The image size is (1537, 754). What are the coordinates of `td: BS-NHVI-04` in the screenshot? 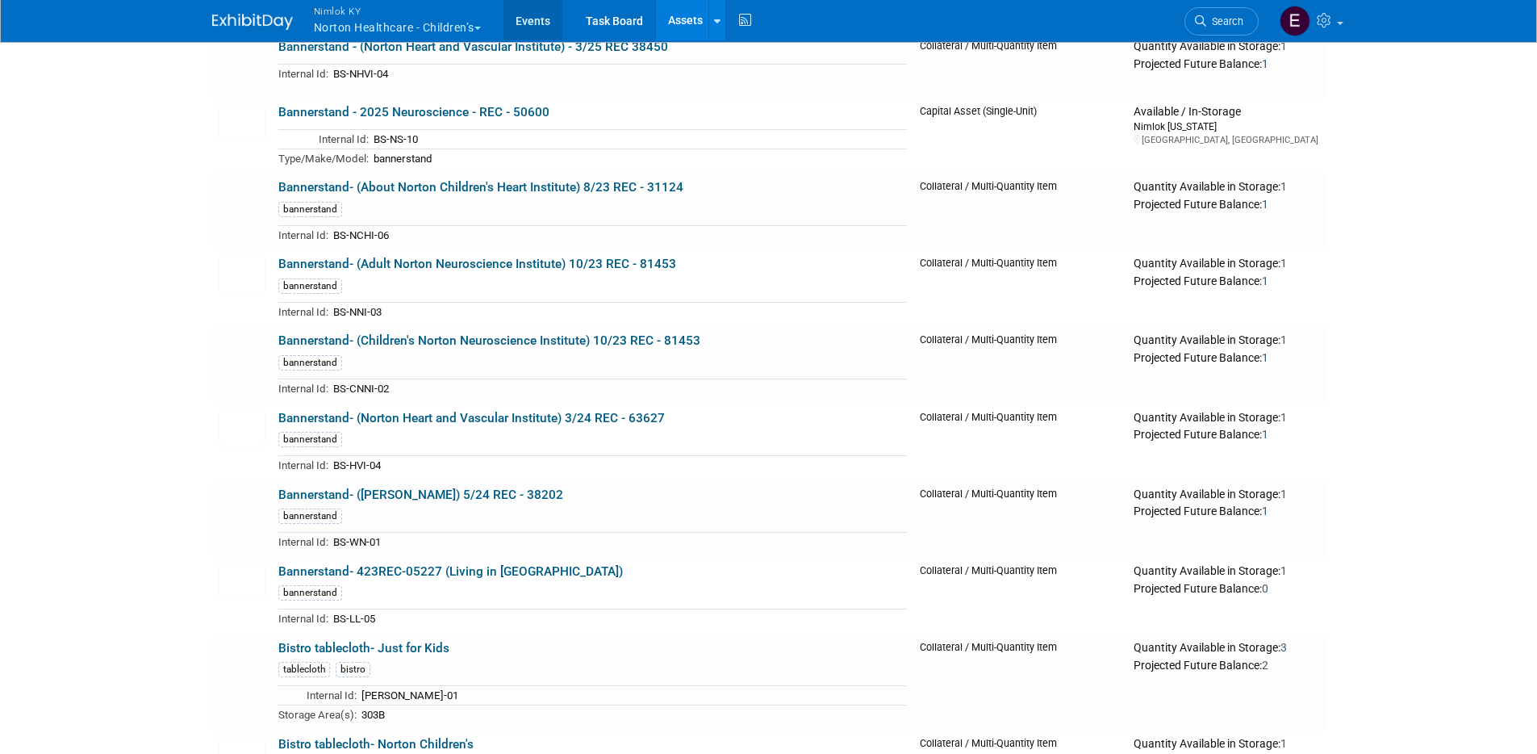 It's located at (617, 73).